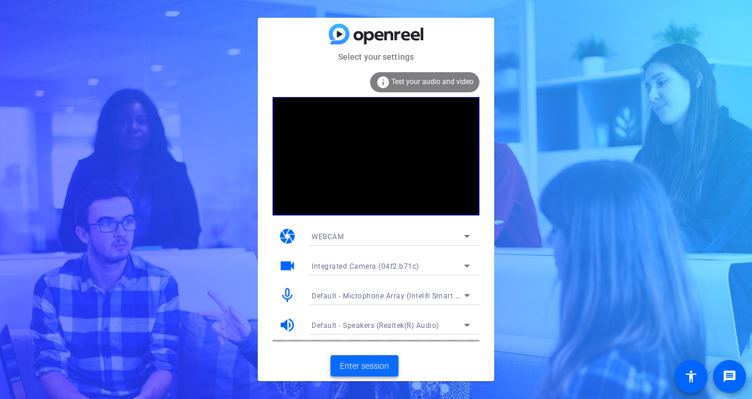 This screenshot has height=399, width=752. What do you see at coordinates (458, 295) in the screenshot?
I see `span: Default - Microphone Array (Intel® Smart Sound Technology for Digital Microphones)` at bounding box center [458, 295].